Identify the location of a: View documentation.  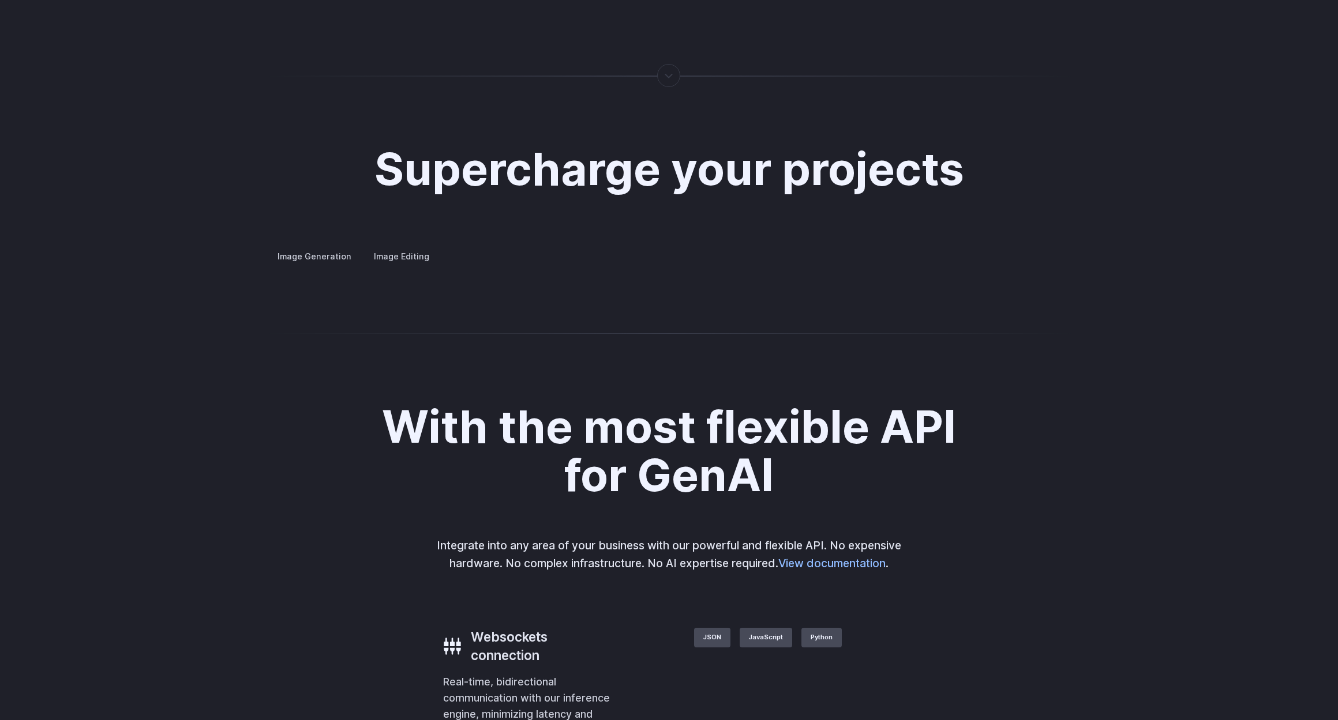
(832, 564).